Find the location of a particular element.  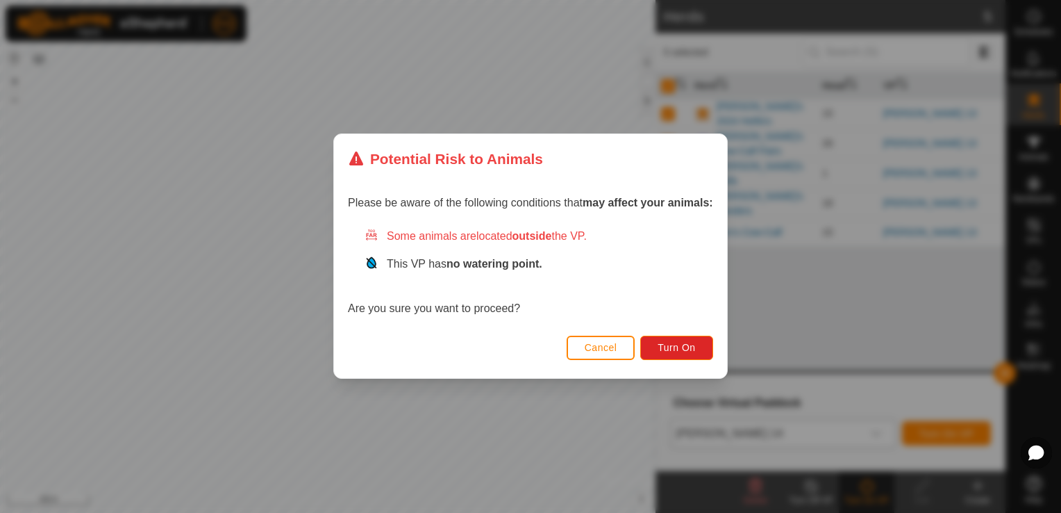

div: Are you sure you want to proceed? is located at coordinates (531, 273).